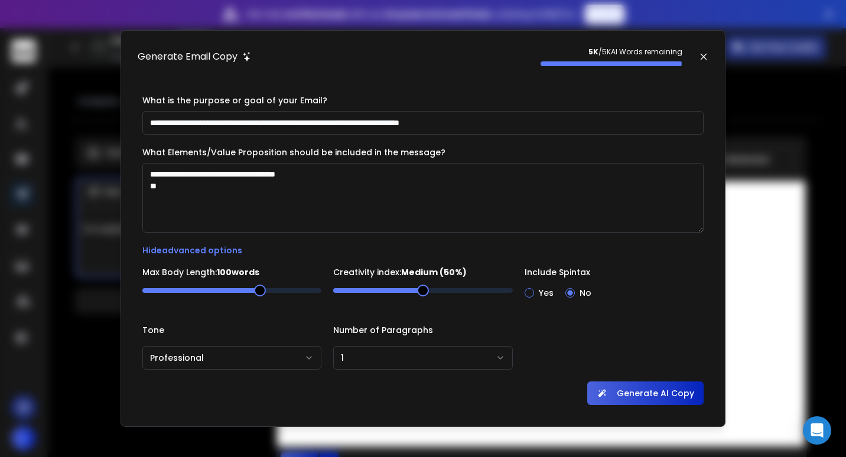 The height and width of the screenshot is (457, 846). What do you see at coordinates (645, 393) in the screenshot?
I see `button: Generate AI Copy` at bounding box center [645, 393].